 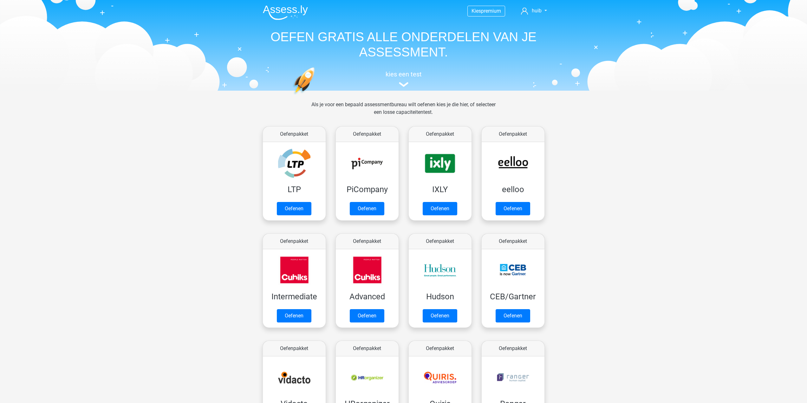 I want to click on div: Als je voor een bepaald assessmentbureau wilt oefenen kies je die hier, of selecteer een losse ca..., so click(x=403, y=112).